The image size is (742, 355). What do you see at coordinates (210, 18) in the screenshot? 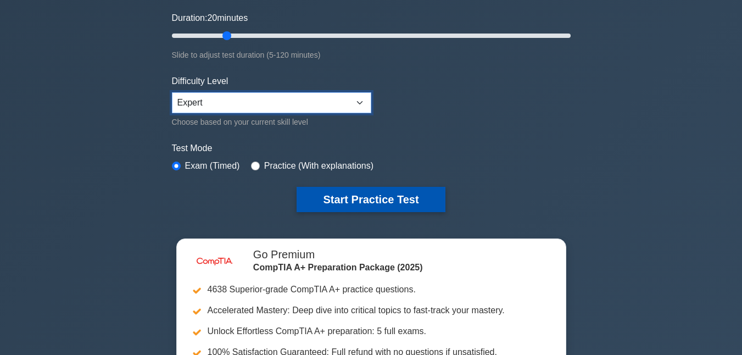
I see `label: Duration: minutes` at bounding box center [210, 18].